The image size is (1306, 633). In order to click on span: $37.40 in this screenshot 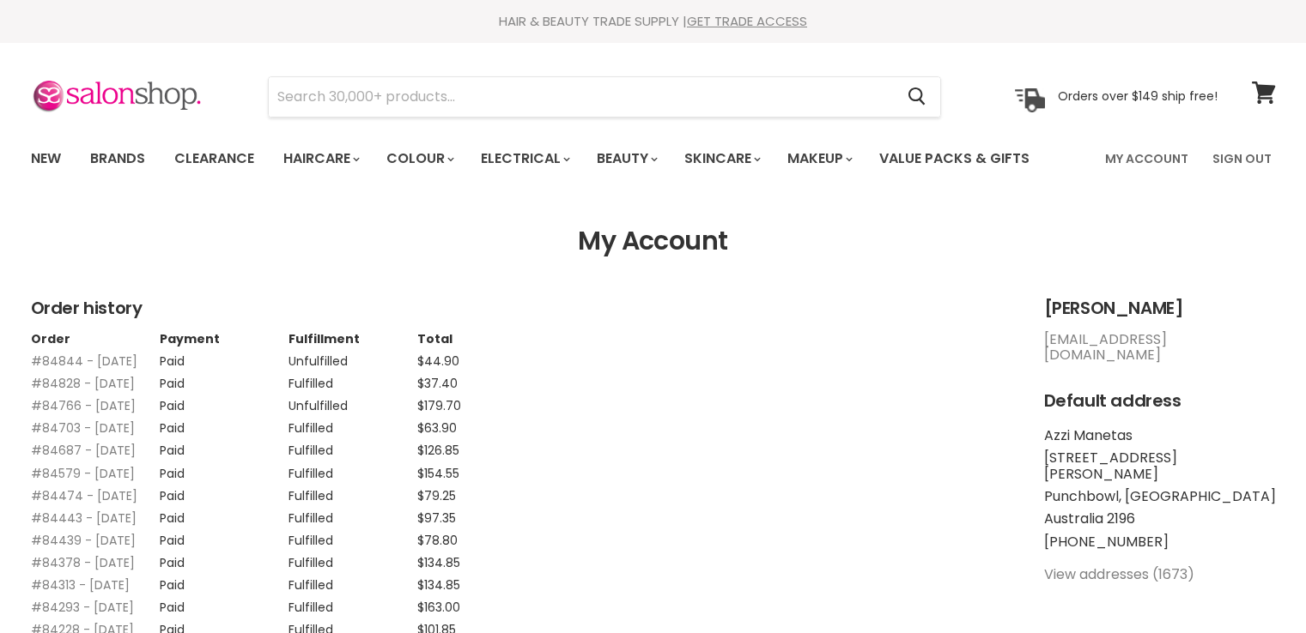, I will do `click(437, 384)`.